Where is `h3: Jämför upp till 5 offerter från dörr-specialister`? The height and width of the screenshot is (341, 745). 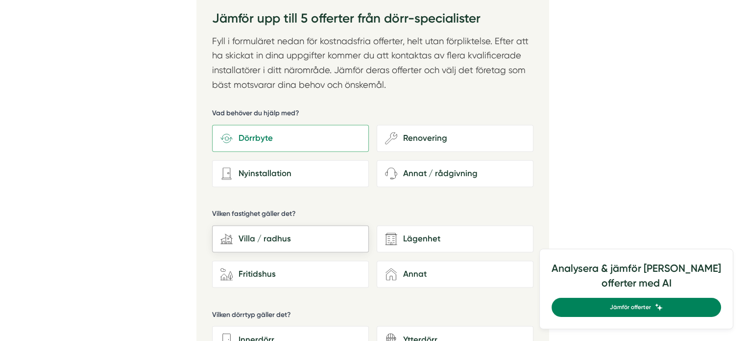
h3: Jämför upp till 5 offerter från dörr-specialister is located at coordinates (373, 20).